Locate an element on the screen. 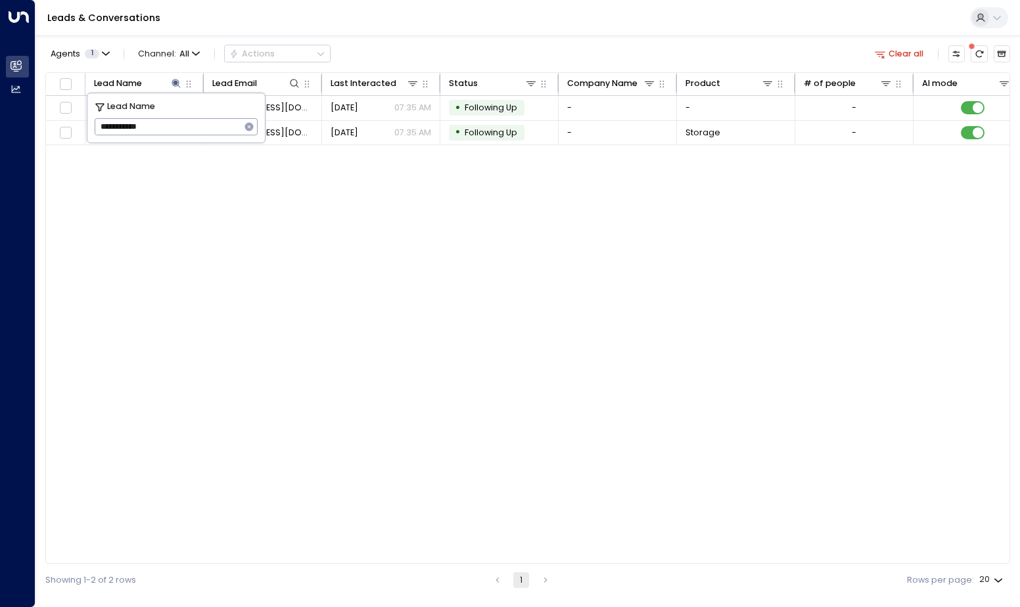 This screenshot has height=607, width=1020. span: Lead Name is located at coordinates (131, 106).